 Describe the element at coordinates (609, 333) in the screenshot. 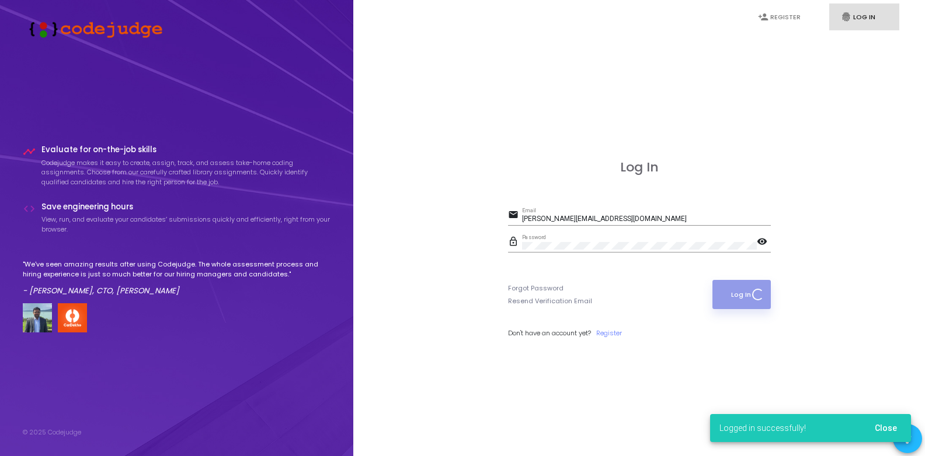

I see `a: Register` at that location.